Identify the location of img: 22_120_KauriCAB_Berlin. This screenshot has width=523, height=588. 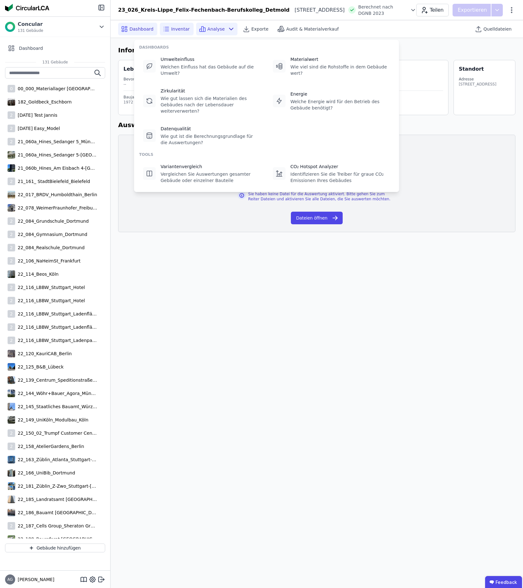
(11, 354).